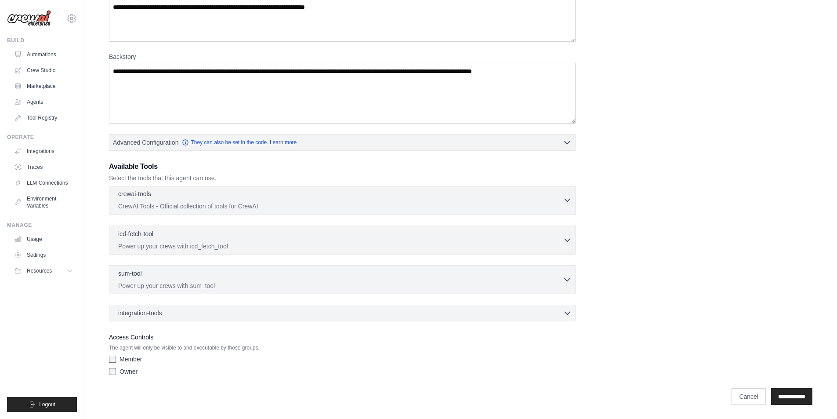  I want to click on a: Agents, so click(44, 102).